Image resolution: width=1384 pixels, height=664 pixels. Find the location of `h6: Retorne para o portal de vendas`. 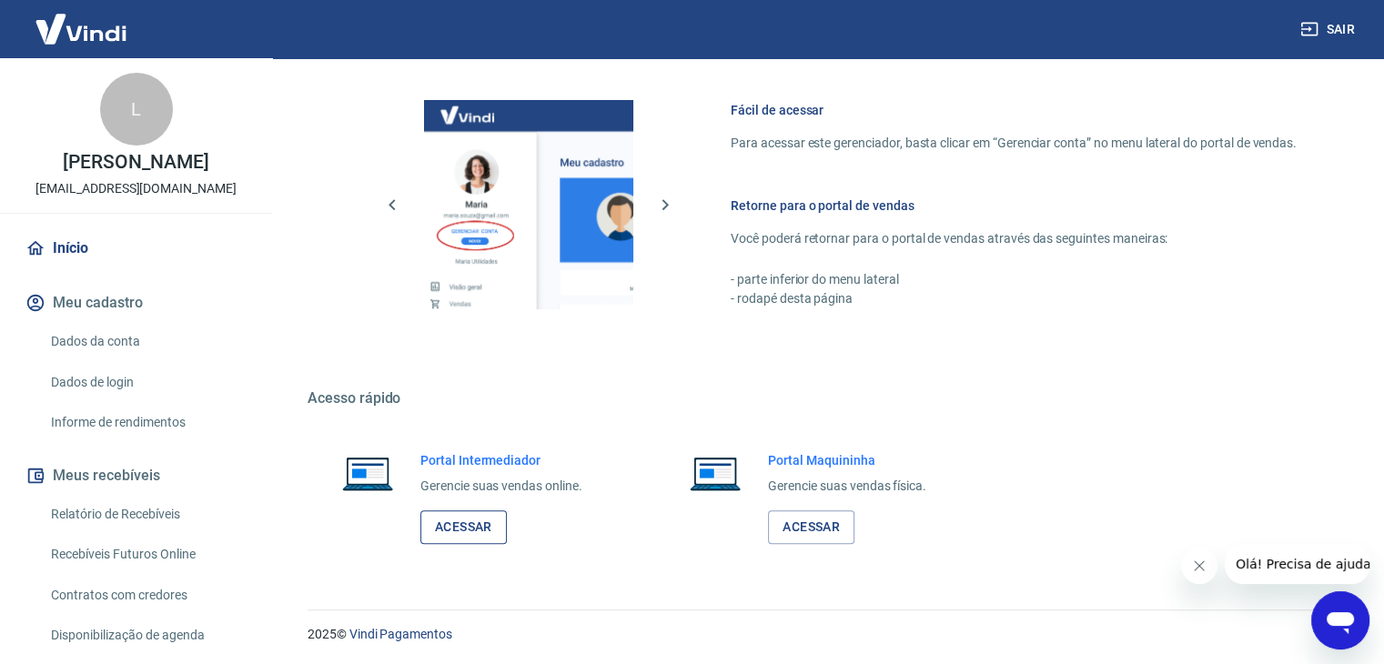

h6: Retorne para o portal de vendas is located at coordinates (1014, 206).